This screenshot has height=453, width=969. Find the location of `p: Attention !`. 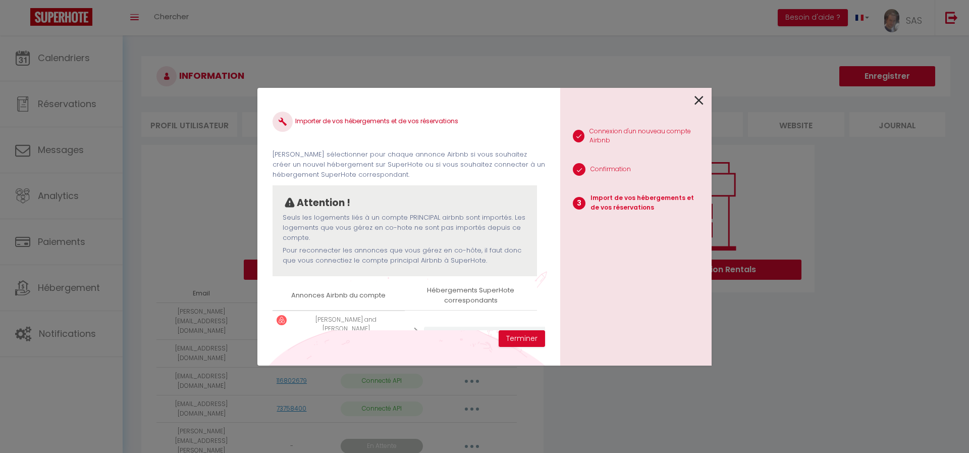

p: Attention ! is located at coordinates (323, 203).